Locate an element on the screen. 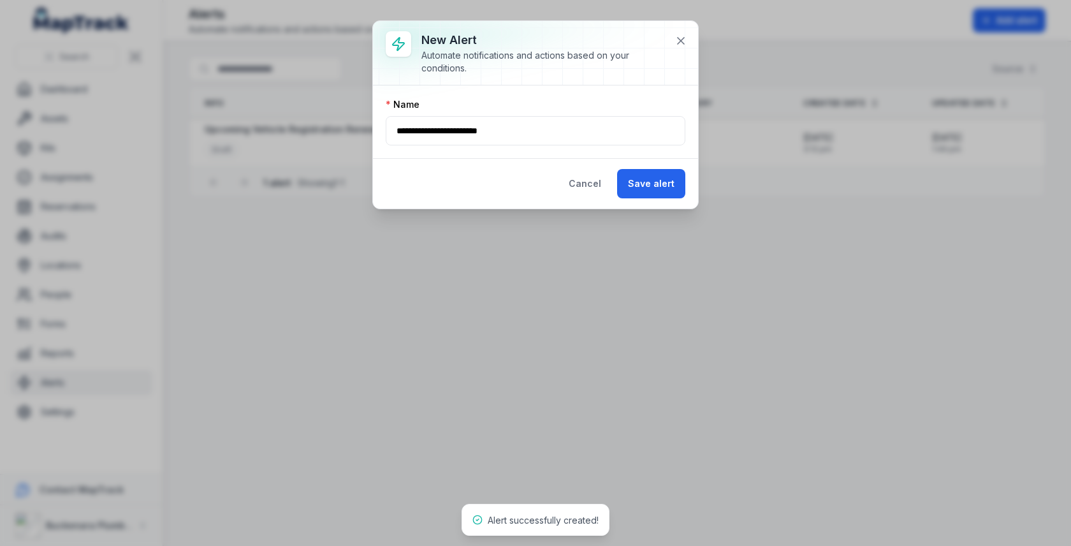 This screenshot has width=1071, height=546. span: Alert successfully created! is located at coordinates (543, 520).